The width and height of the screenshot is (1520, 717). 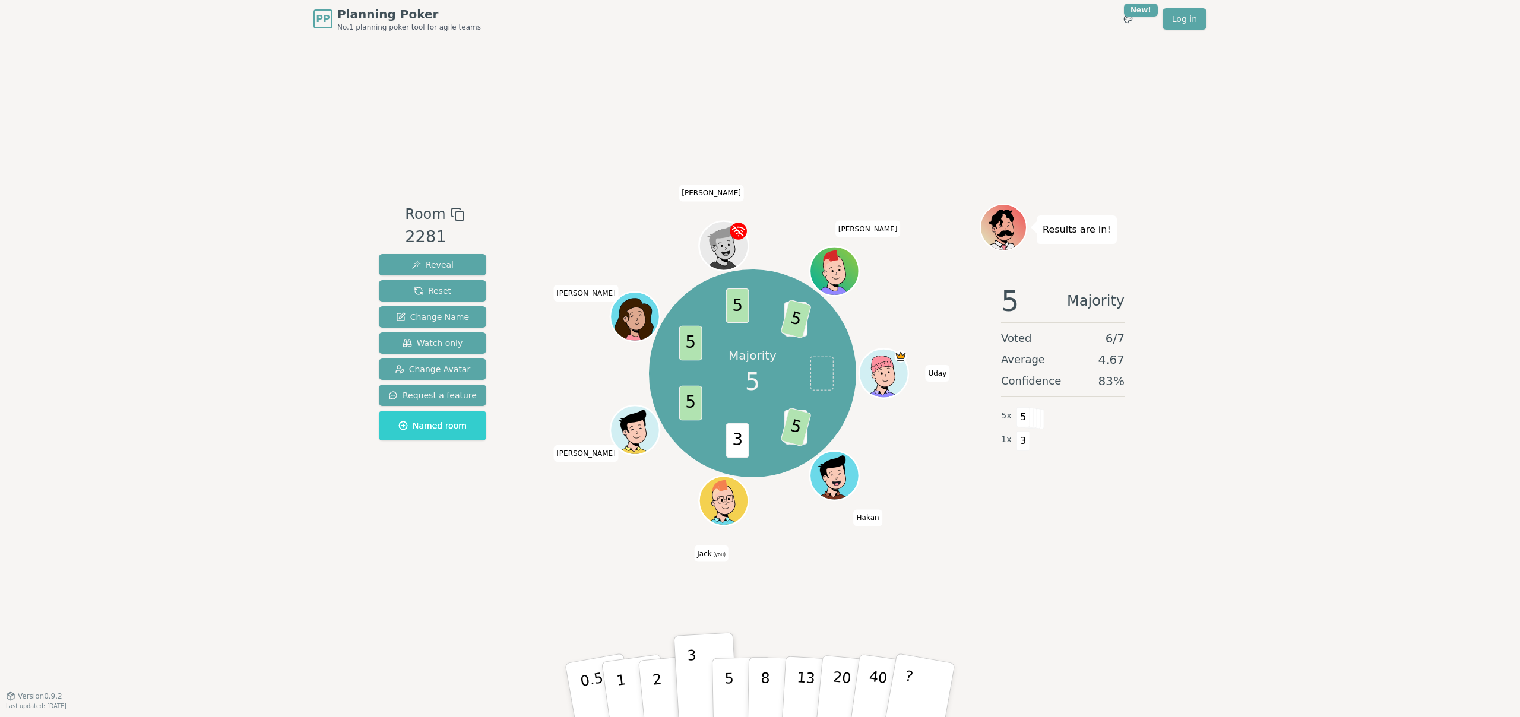 I want to click on button: Reset, so click(x=432, y=291).